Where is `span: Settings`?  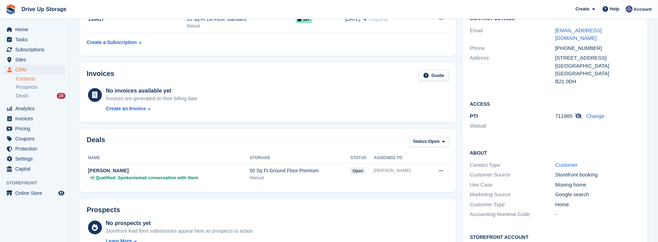
span: Settings is located at coordinates (36, 159).